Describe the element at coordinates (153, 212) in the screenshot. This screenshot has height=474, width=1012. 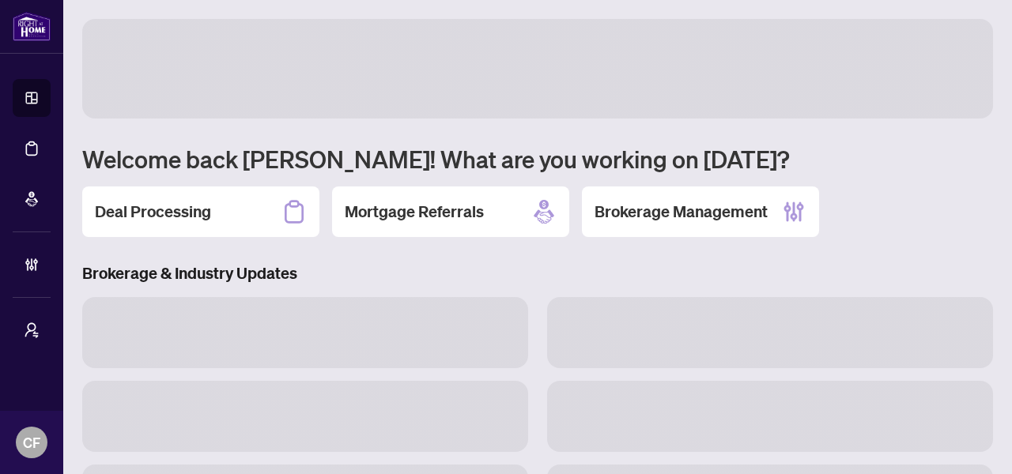
I see `h2: Deal Processing` at that location.